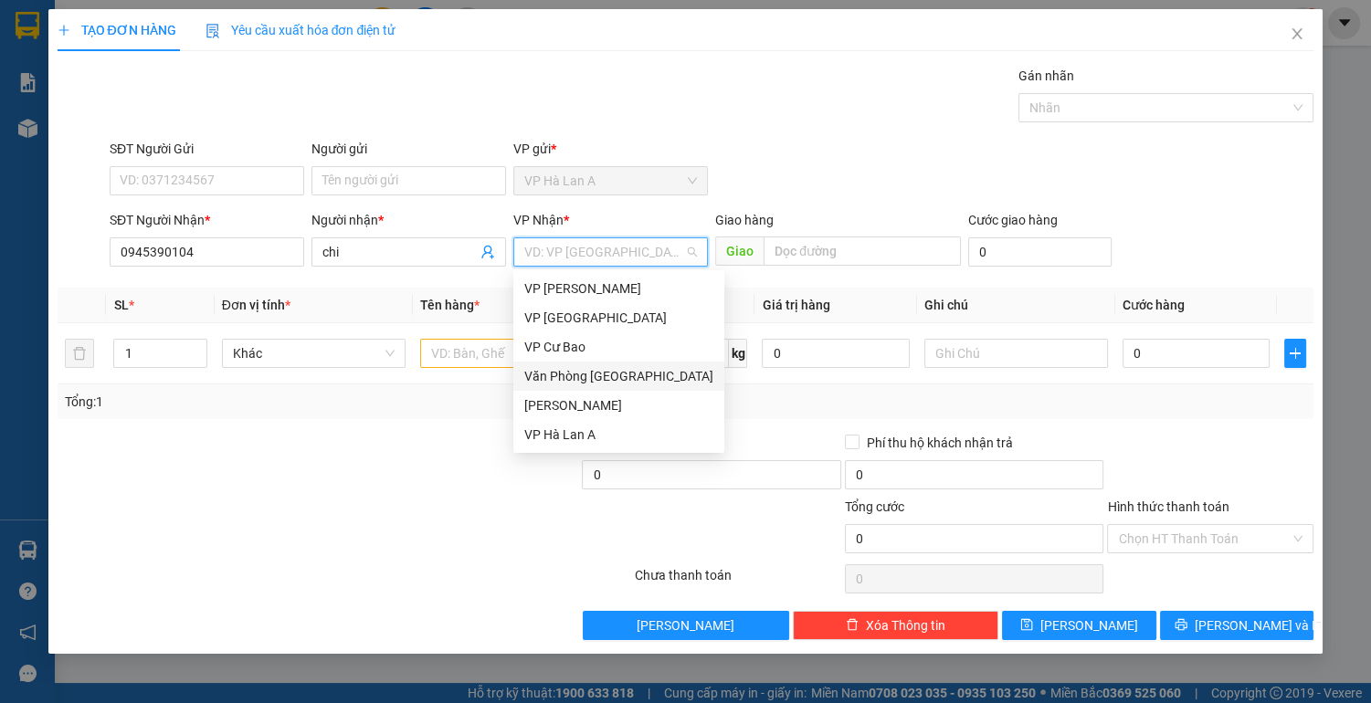 This screenshot has height=703, width=1371. I want to click on div: VP Ea Siên, so click(618, 289).